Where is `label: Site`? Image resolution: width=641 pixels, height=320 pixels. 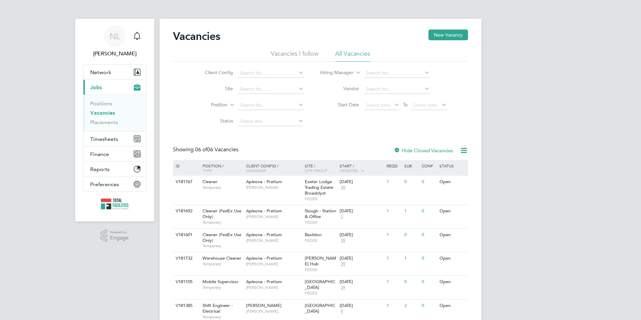
label: Site is located at coordinates (213, 88).